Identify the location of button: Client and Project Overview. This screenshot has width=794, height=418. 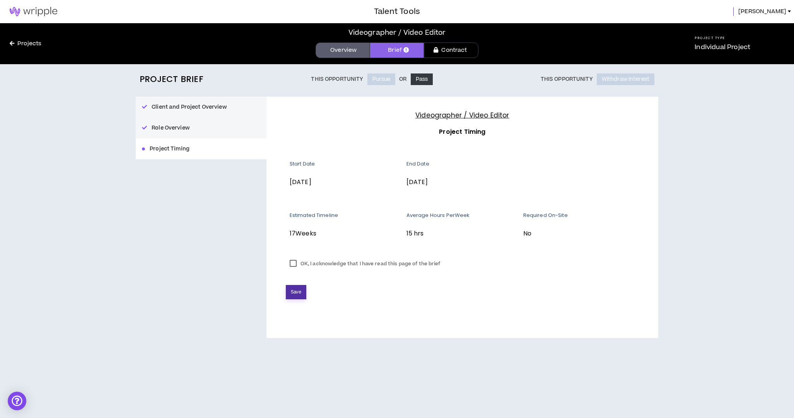
(201, 107).